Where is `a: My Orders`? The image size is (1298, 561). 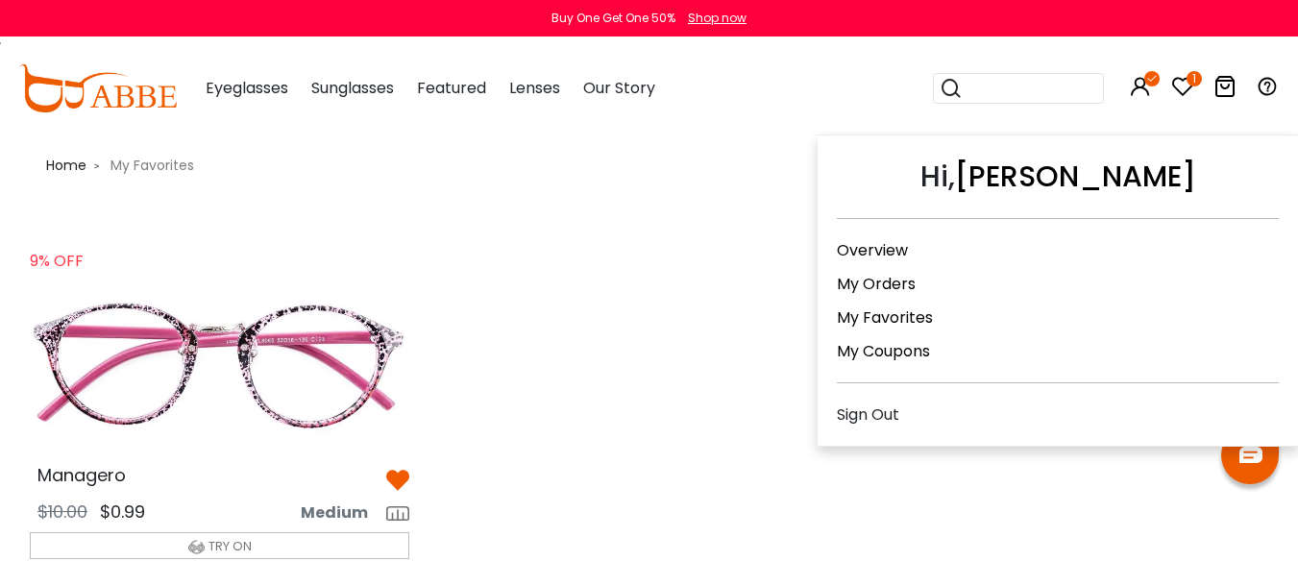
a: My Orders is located at coordinates (876, 283).